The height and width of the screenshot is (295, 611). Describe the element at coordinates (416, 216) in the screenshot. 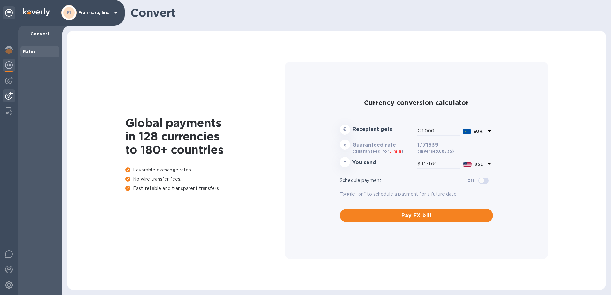

I see `span: Pay FX bill` at that location.